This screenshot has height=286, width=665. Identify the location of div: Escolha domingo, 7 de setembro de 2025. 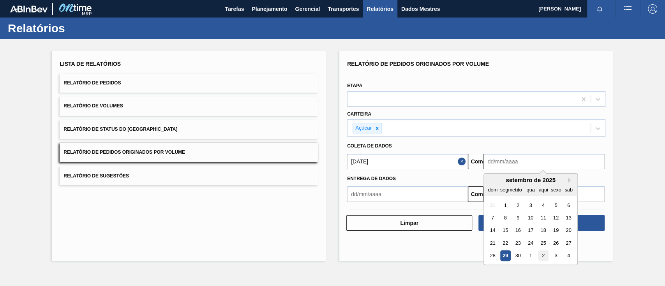
(492, 218).